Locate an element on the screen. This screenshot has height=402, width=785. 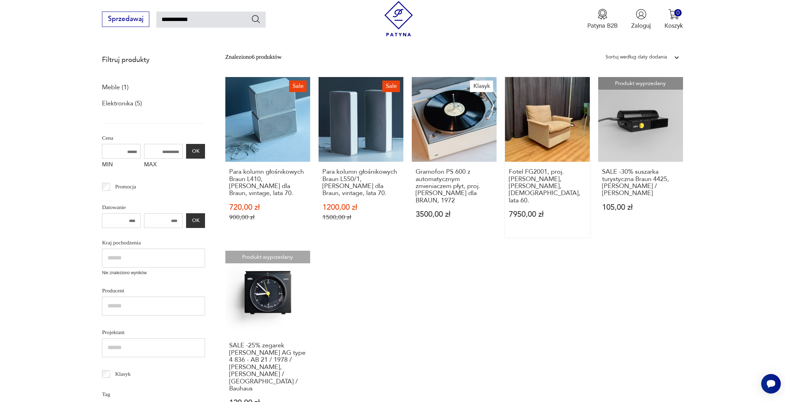
p: 3500,00 zł is located at coordinates (454, 214).